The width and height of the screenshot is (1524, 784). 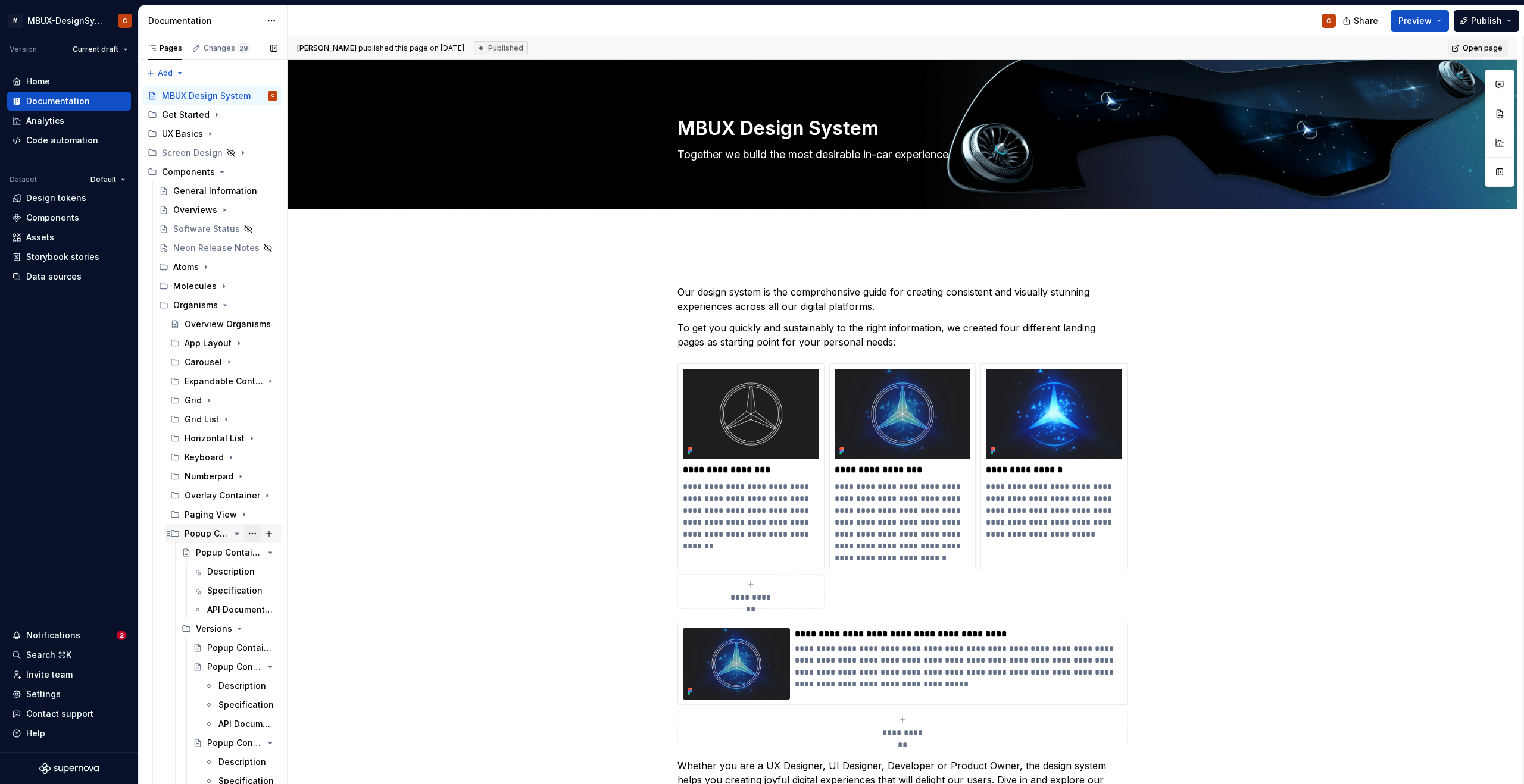 I want to click on a: Data sources, so click(x=69, y=277).